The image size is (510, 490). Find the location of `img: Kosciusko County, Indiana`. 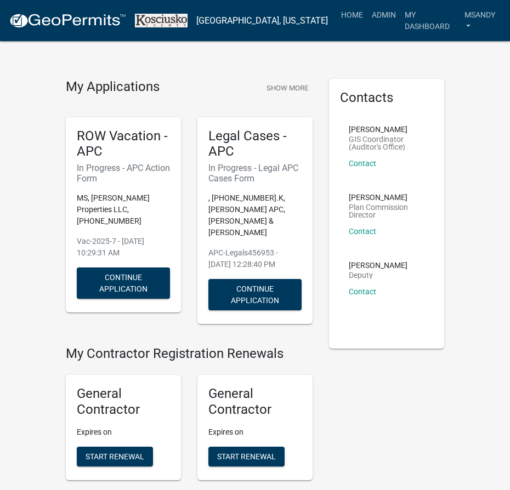

img: Kosciusko County, Indiana is located at coordinates (161, 20).